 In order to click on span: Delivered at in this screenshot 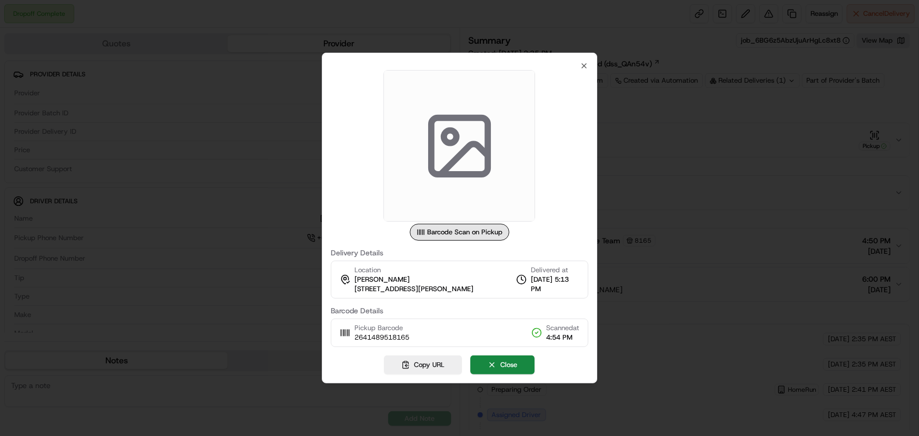, I will do `click(555, 270)`.